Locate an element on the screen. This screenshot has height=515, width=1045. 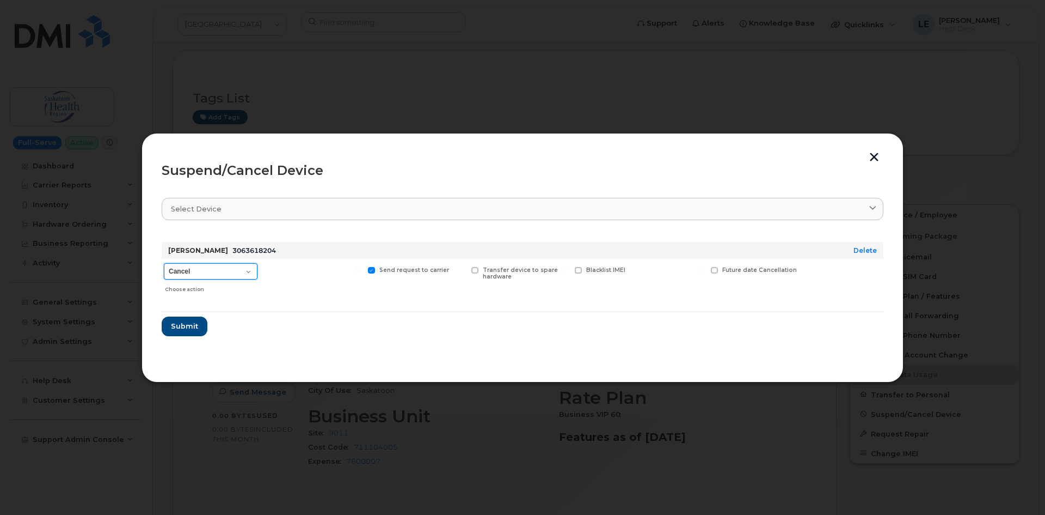
input: Future date Cancellation is located at coordinates (701, 270).